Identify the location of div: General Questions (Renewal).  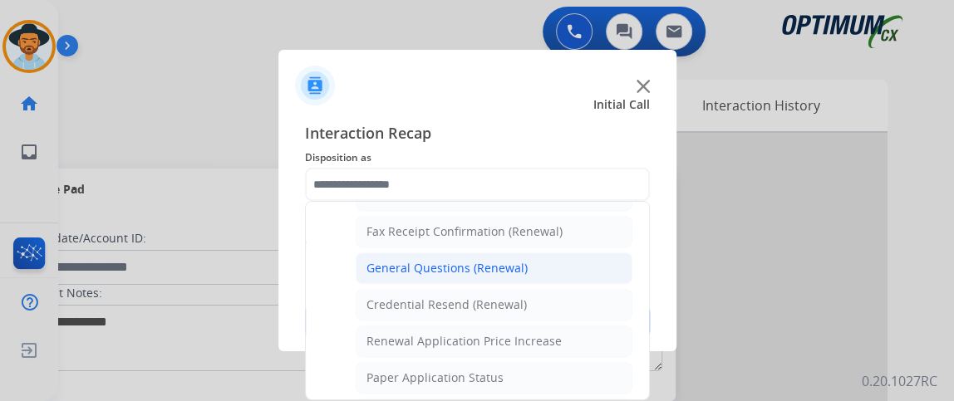
(447, 268).